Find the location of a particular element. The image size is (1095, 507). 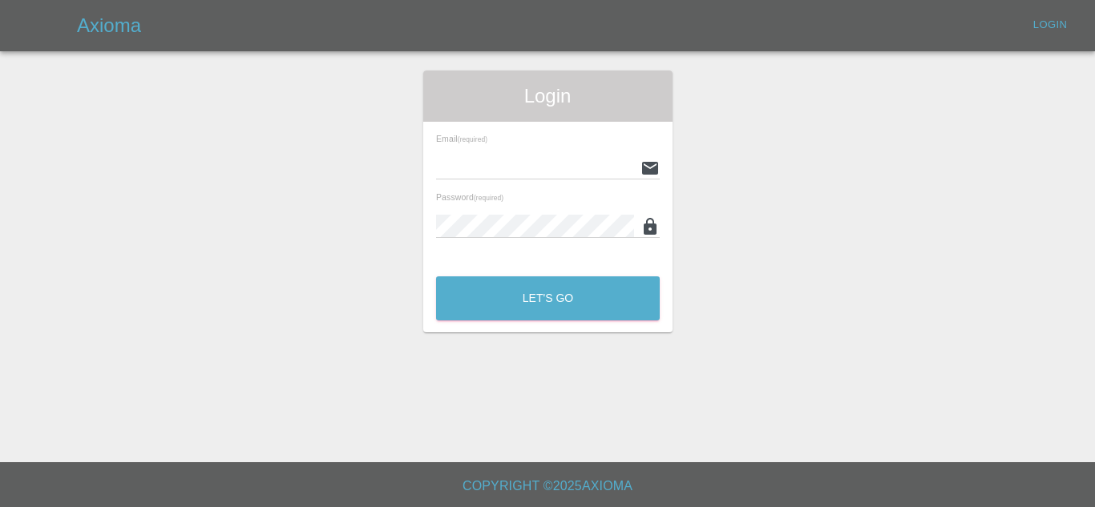

span: Email is located at coordinates (462, 139).